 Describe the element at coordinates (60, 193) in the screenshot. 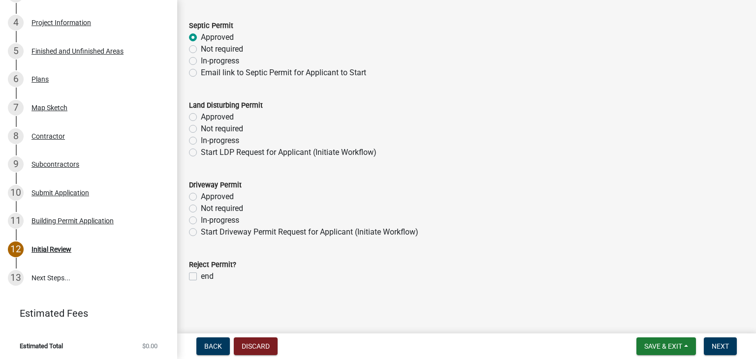

I see `div: Submit Application` at that location.